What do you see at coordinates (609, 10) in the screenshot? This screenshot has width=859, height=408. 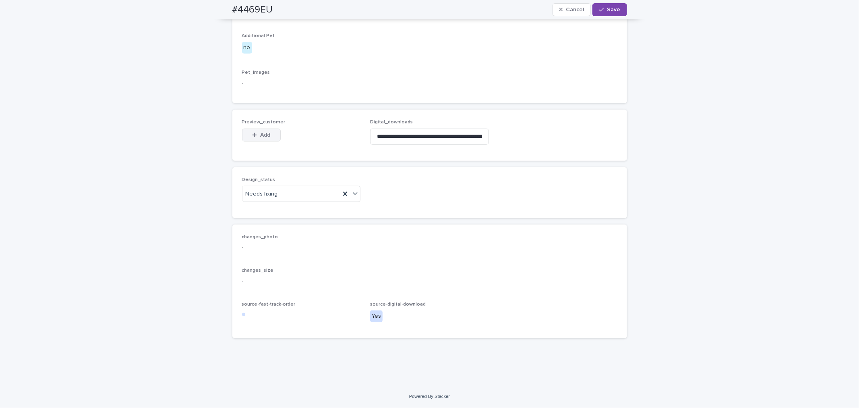 I see `button: Save` at bounding box center [609, 10].